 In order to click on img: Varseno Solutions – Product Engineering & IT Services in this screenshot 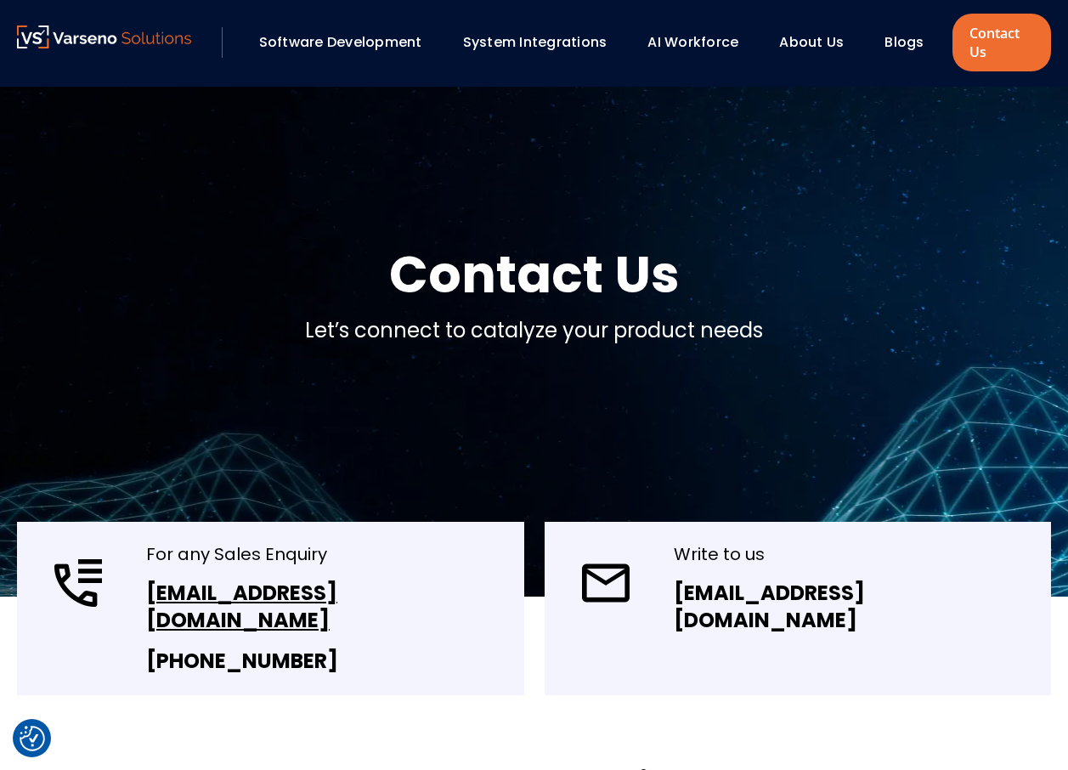, I will do `click(104, 37)`.